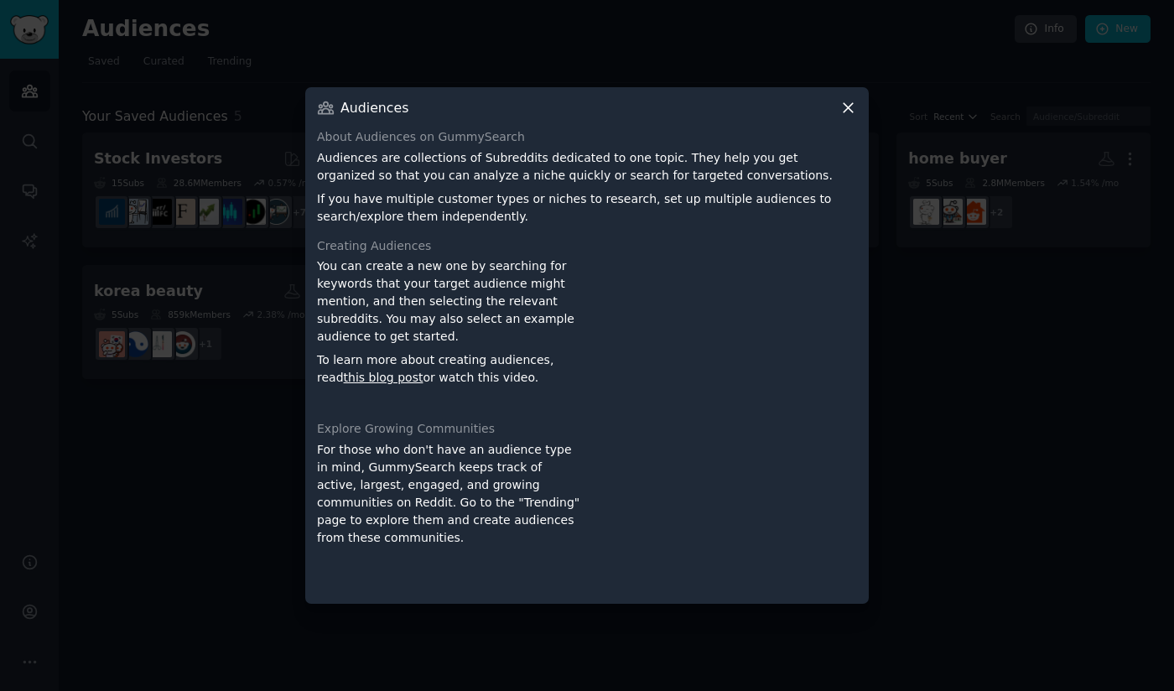 The image size is (1174, 691). Describe the element at coordinates (587, 167) in the screenshot. I see `p: Audiences are collections of Subreddits dedicated to one topic. They help you get organized so th...` at that location.